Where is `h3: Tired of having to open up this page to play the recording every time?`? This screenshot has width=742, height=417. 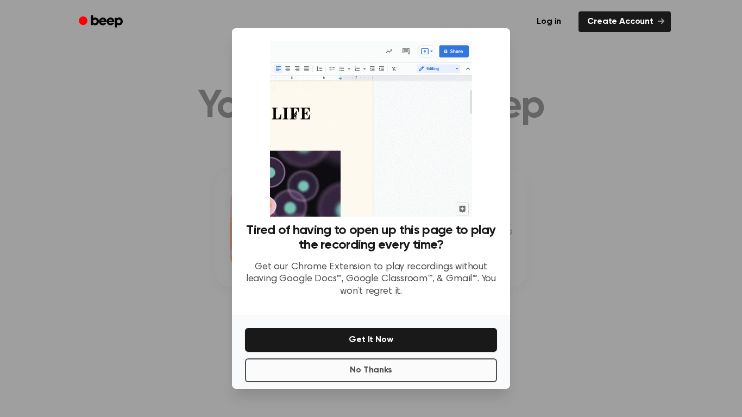 h3: Tired of having to open up this page to play the recording every time? is located at coordinates (371, 238).